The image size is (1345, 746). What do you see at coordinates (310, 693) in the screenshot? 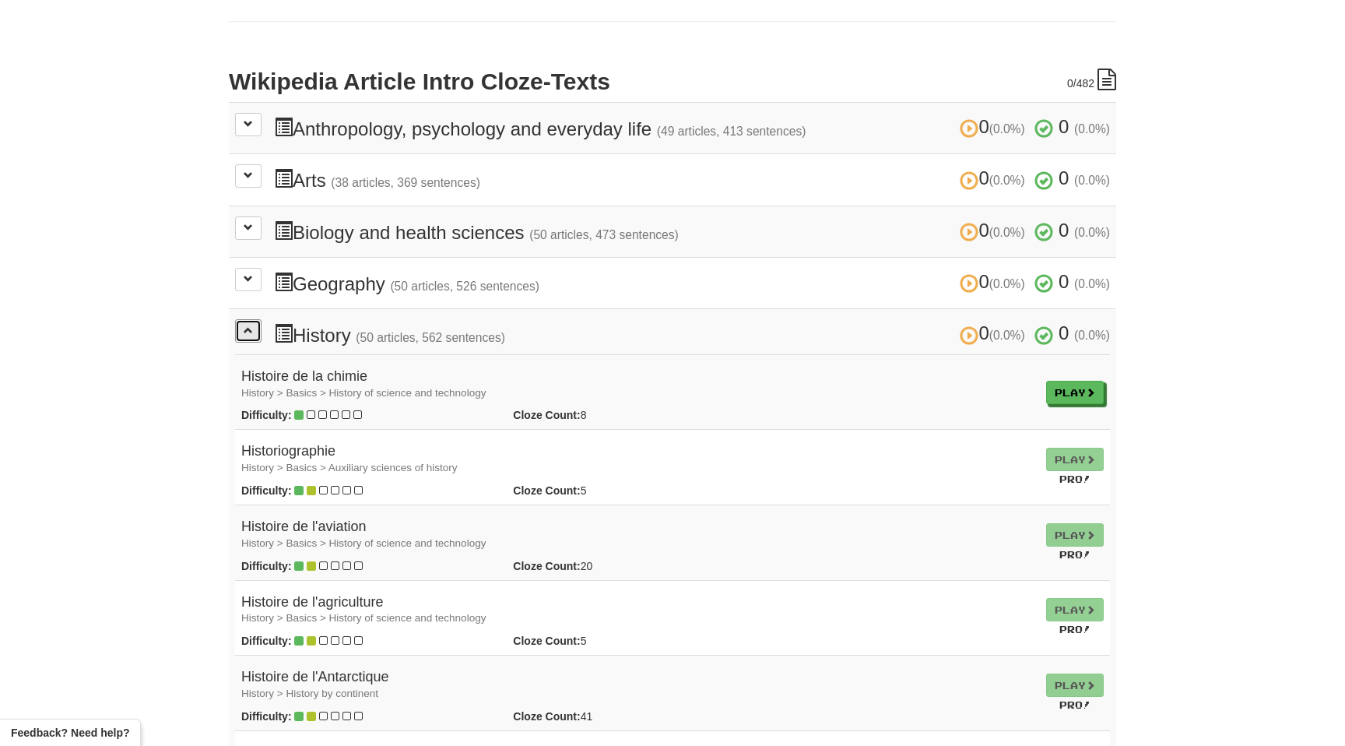
I see `small: History > History by continent` at bounding box center [310, 693].